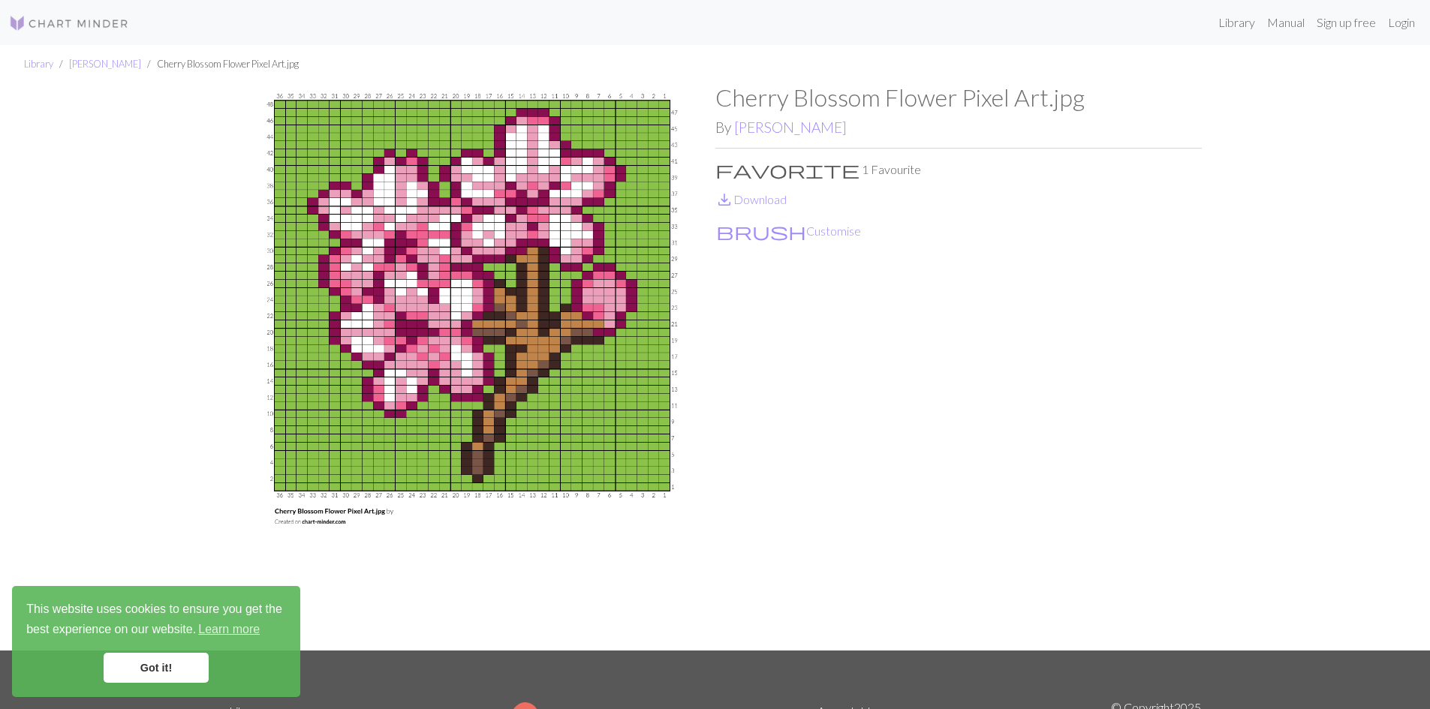 Image resolution: width=1430 pixels, height=709 pixels. What do you see at coordinates (959, 127) in the screenshot?
I see `h2: By` at bounding box center [959, 127].